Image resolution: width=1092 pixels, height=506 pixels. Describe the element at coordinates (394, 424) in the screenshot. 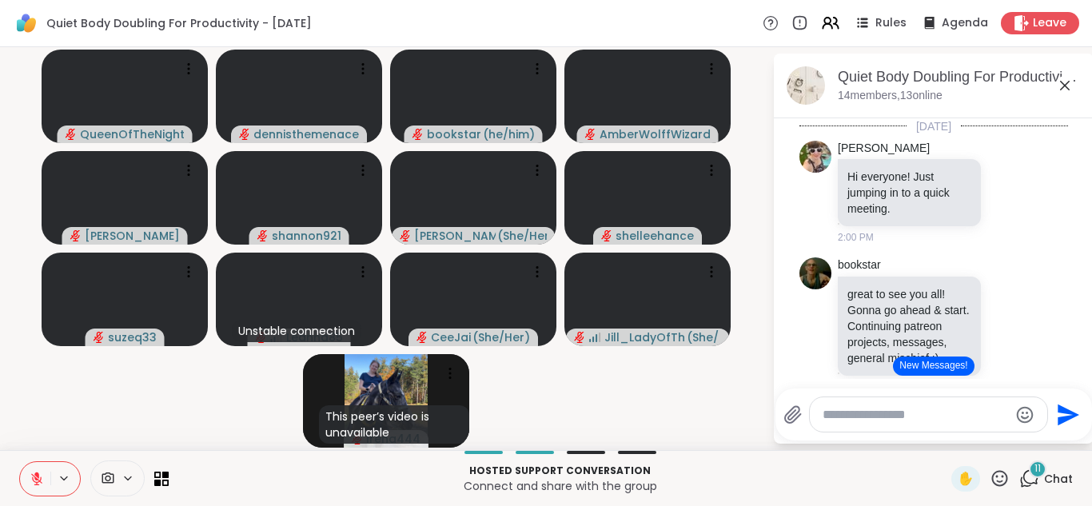

I see `div: This peer’s video is unavailable` at that location.